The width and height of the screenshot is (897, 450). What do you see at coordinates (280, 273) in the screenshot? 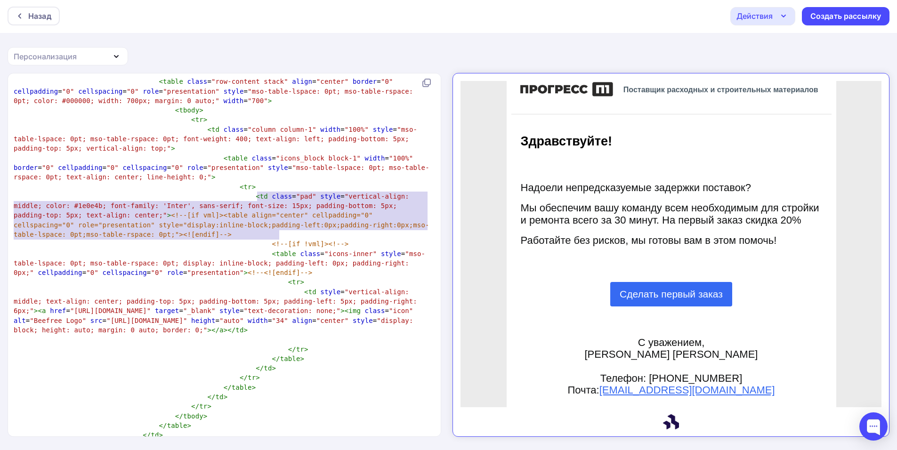
I see `span: <!--<![endif]-->` at bounding box center [280, 273].